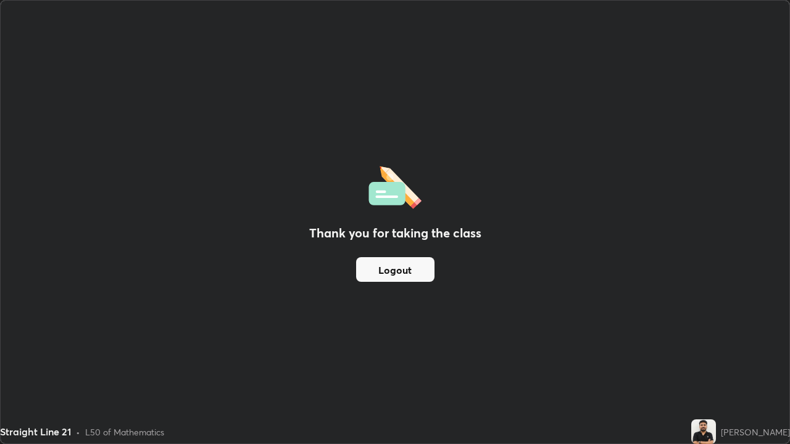 The width and height of the screenshot is (790, 444). I want to click on button: Logout, so click(395, 270).